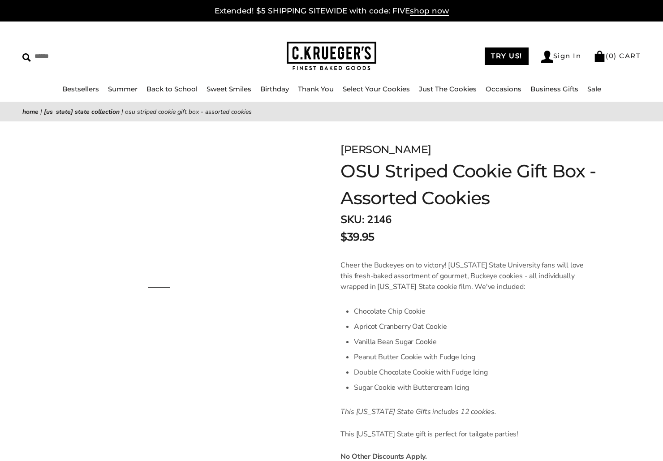  What do you see at coordinates (507, 56) in the screenshot?
I see `a: TRY US!` at bounding box center [507, 56].